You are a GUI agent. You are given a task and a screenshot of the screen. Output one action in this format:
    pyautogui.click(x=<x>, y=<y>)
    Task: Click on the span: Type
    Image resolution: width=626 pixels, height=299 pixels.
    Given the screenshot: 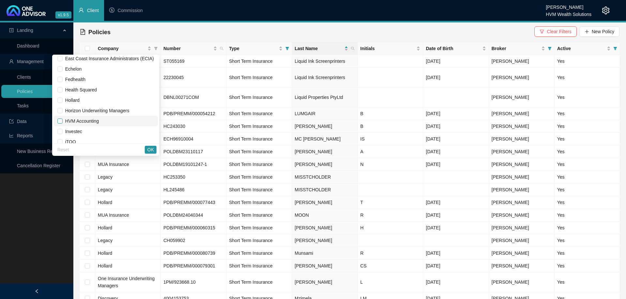 What is the action you would take?
    pyautogui.click(x=253, y=49)
    